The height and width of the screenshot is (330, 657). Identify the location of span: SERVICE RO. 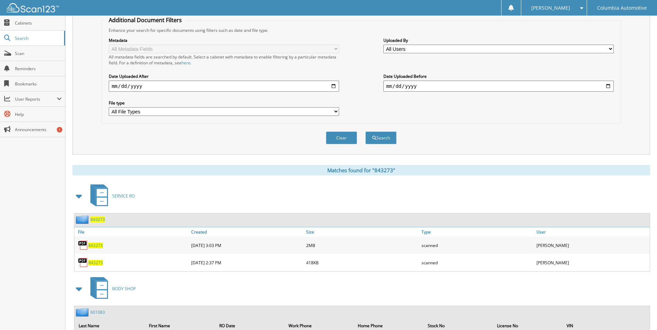
(123, 196).